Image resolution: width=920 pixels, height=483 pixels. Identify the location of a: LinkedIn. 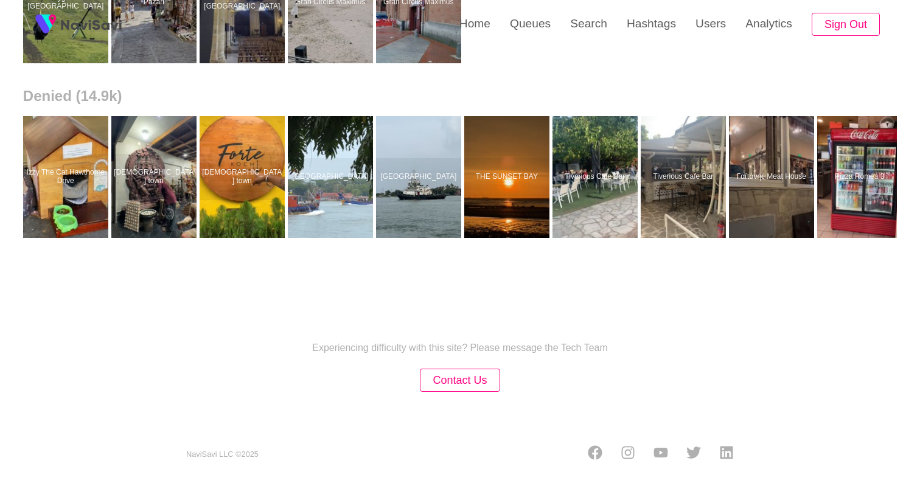
(727, 455).